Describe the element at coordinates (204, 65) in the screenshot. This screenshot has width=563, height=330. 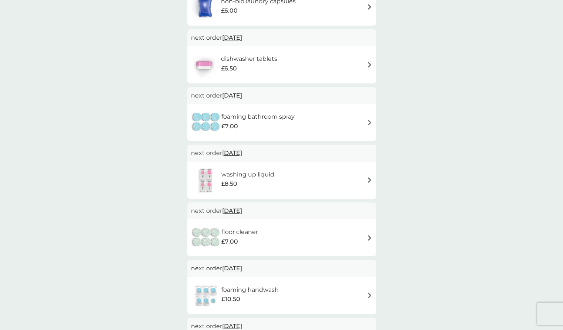
I see `img: dishwasher tablets` at that location.